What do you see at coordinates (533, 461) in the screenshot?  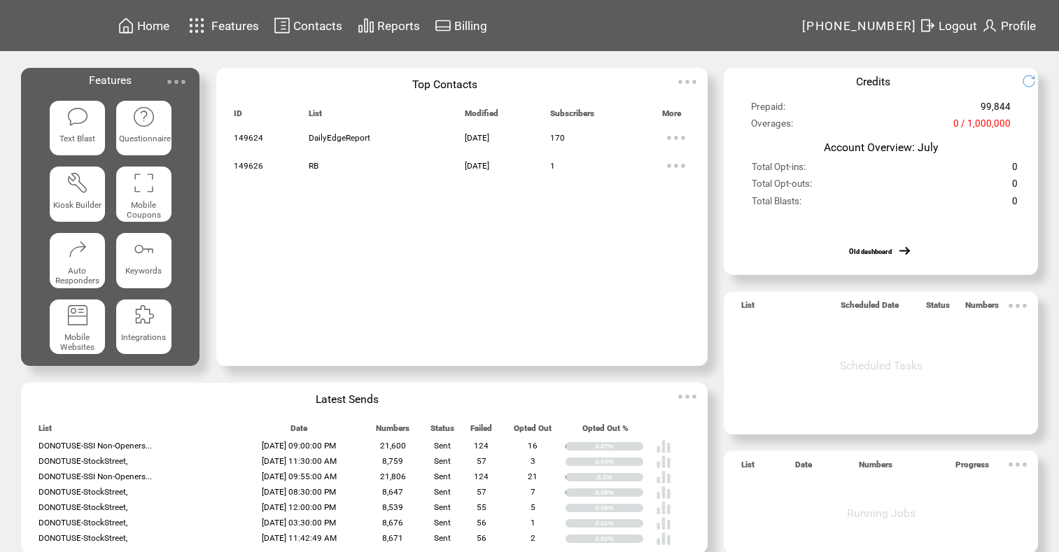 I see `span: 3` at bounding box center [533, 461].